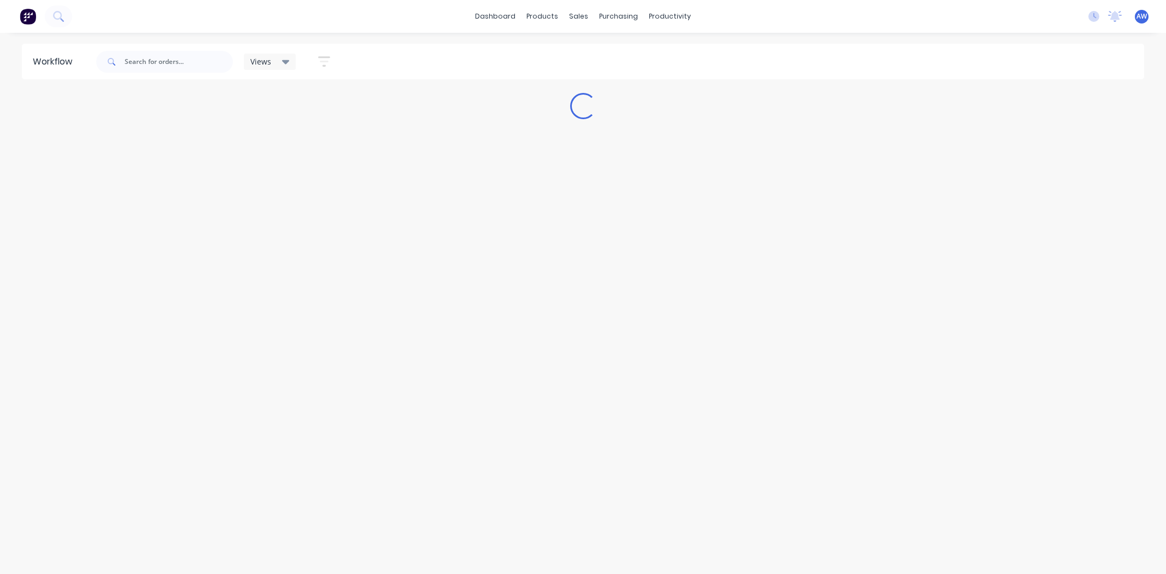 The width and height of the screenshot is (1166, 574). Describe the element at coordinates (542, 16) in the screenshot. I see `div: products` at that location.